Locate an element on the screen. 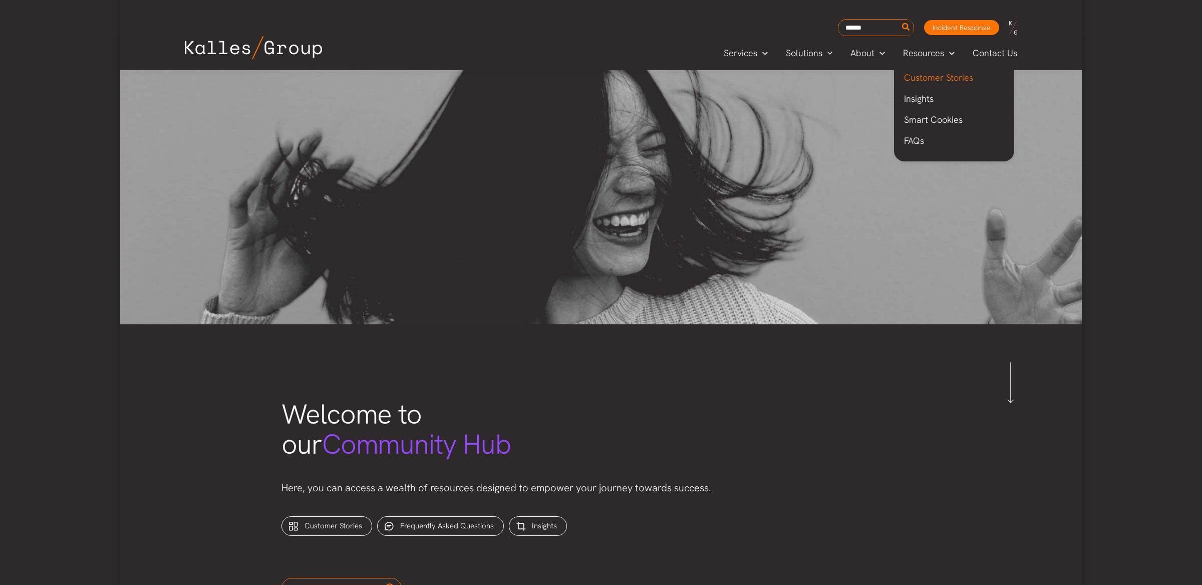 The width and height of the screenshot is (1202, 585). span: Contact Us is located at coordinates (995, 53).